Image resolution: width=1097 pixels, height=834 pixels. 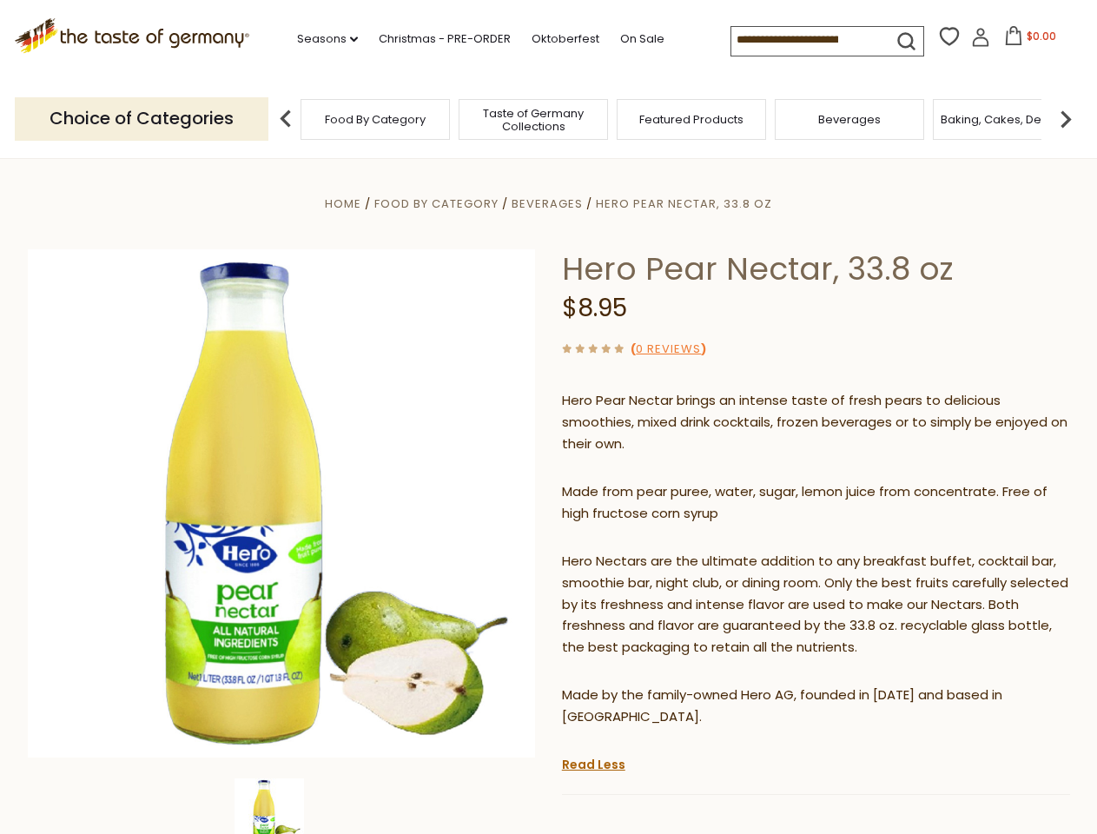 What do you see at coordinates (668, 349) in the screenshot?
I see `a: 0 Reviews` at bounding box center [668, 349].